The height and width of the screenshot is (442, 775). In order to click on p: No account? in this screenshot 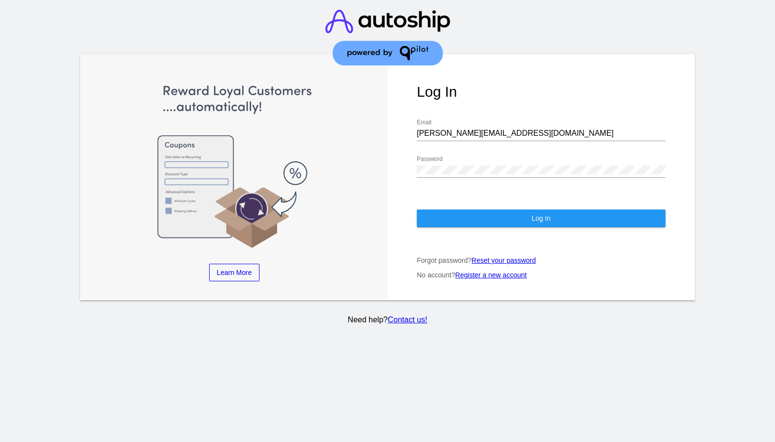, I will do `click(541, 275)`.